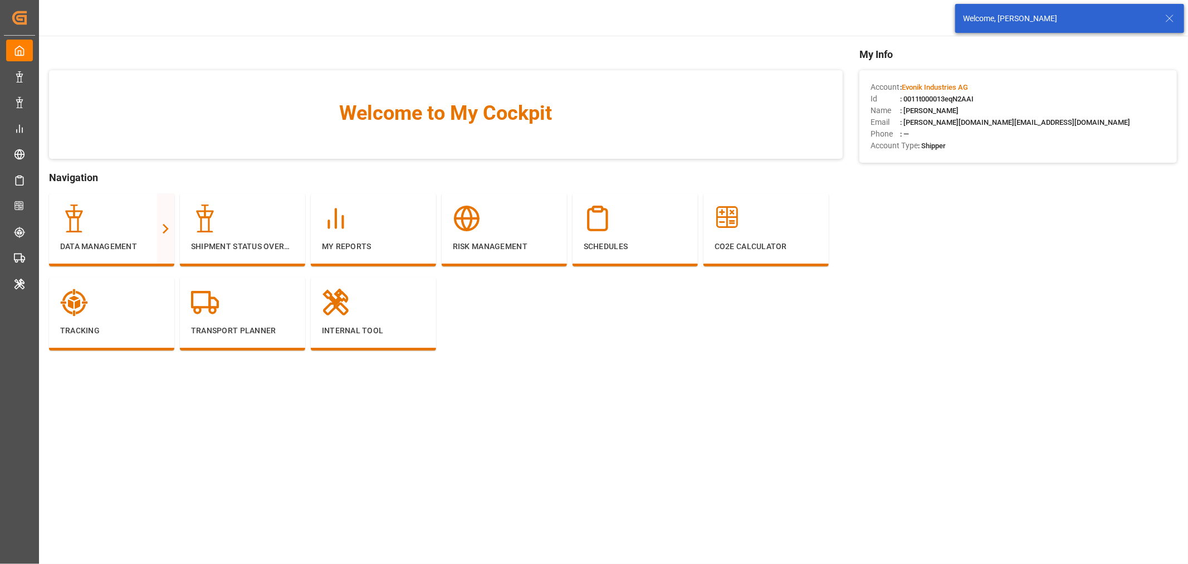 Image resolution: width=1188 pixels, height=564 pixels. I want to click on p: Data Management, so click(111, 246).